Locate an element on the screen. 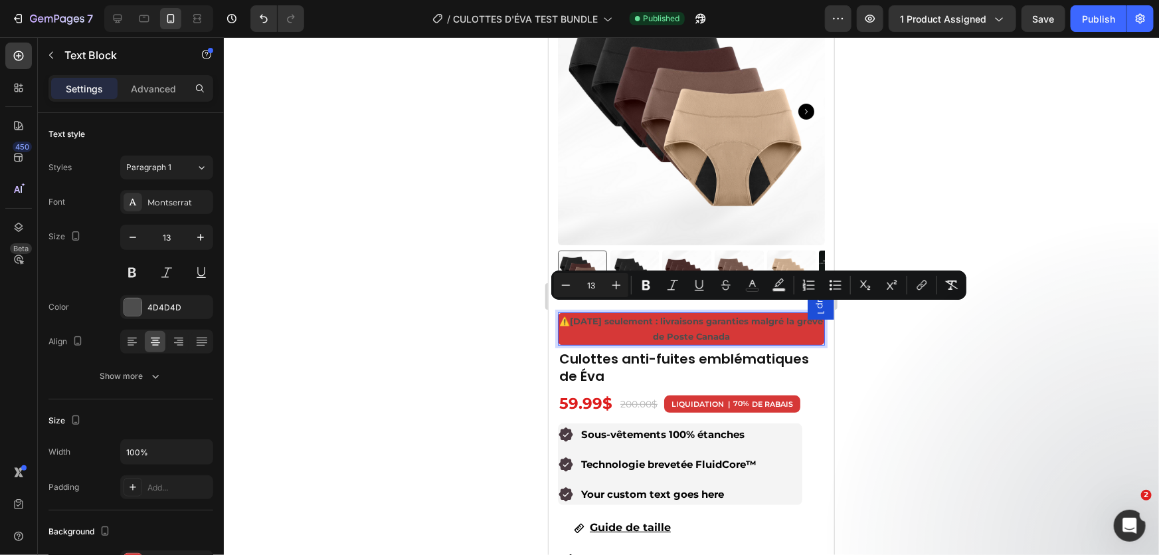 This screenshot has height=555, width=1159. button: Show more is located at coordinates (131, 376).